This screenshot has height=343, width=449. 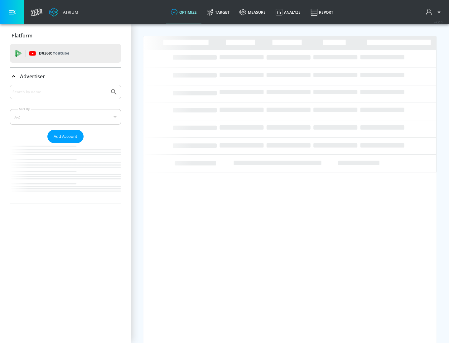 I want to click on p: DV360:, so click(x=54, y=53).